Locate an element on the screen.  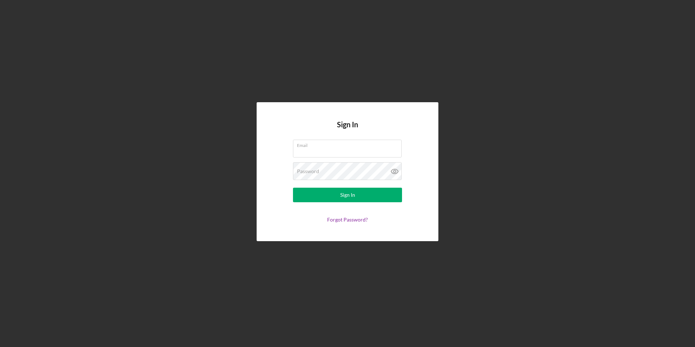
h4: Sign In is located at coordinates (347, 130).